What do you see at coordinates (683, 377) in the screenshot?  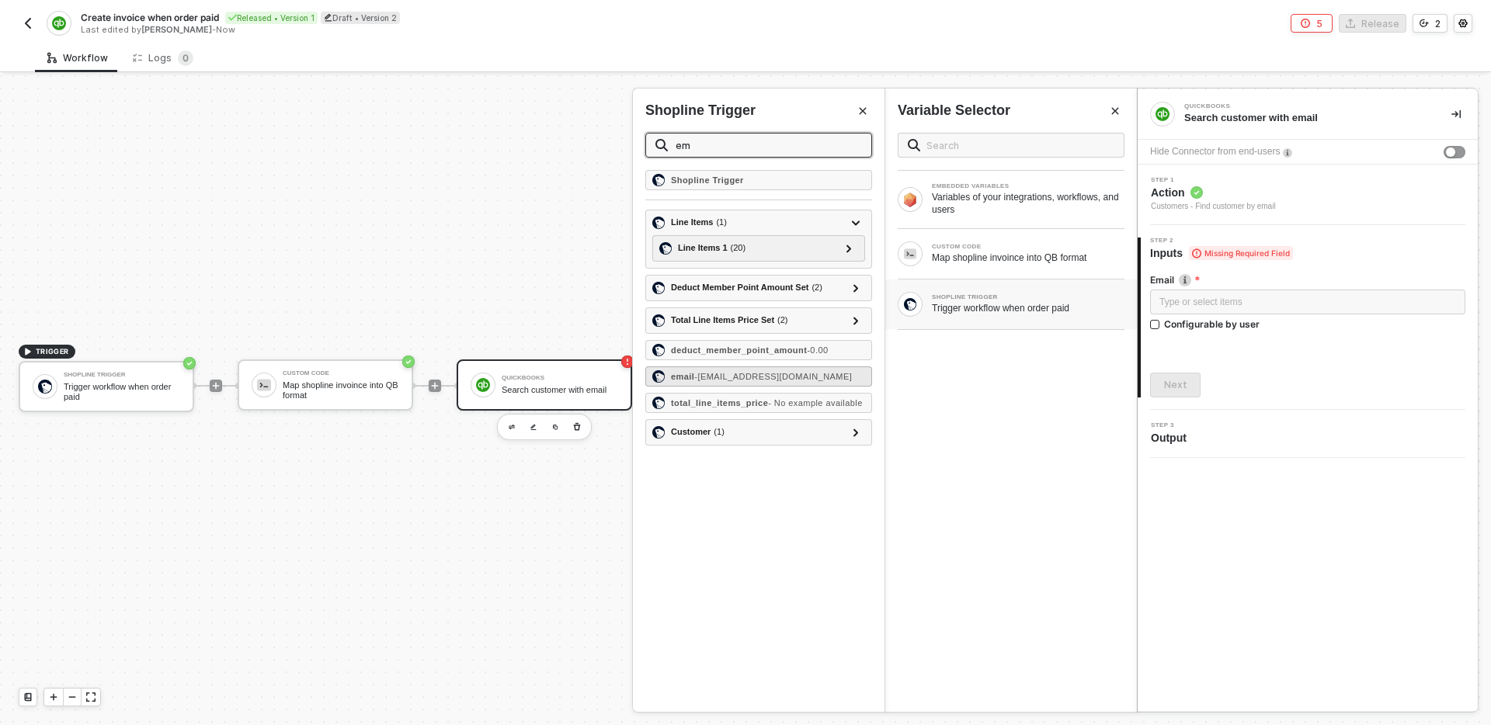 I see `strong: email` at bounding box center [683, 377].